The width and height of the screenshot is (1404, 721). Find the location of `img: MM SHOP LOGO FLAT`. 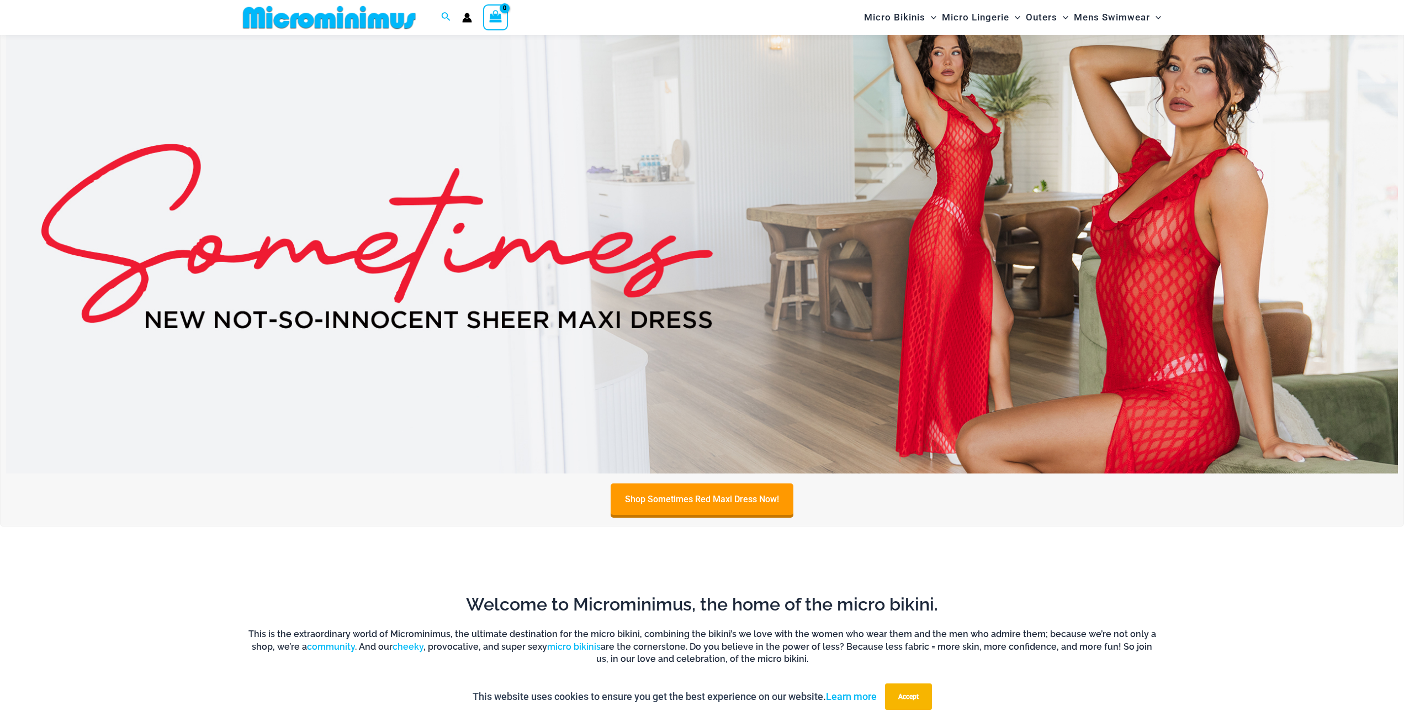

img: MM SHOP LOGO FLAT is located at coordinates (329, 17).